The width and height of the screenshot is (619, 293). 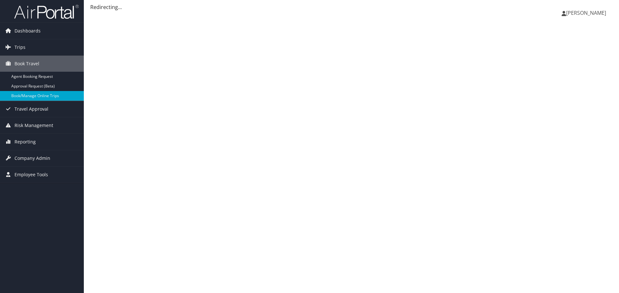 I want to click on span: Book Travel, so click(x=27, y=64).